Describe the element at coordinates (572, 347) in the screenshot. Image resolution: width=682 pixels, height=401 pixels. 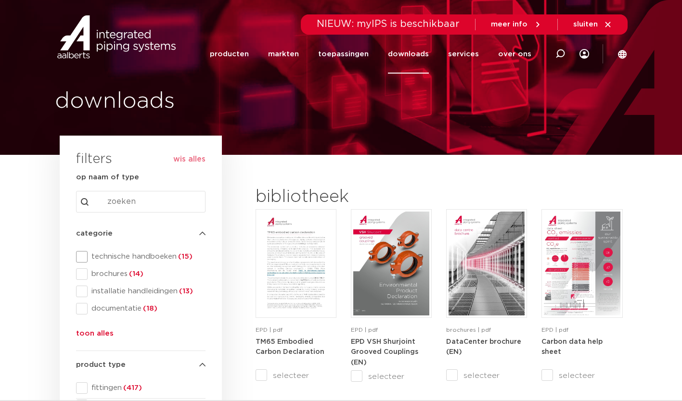
I see `a: Carbon data help sheet` at that location.